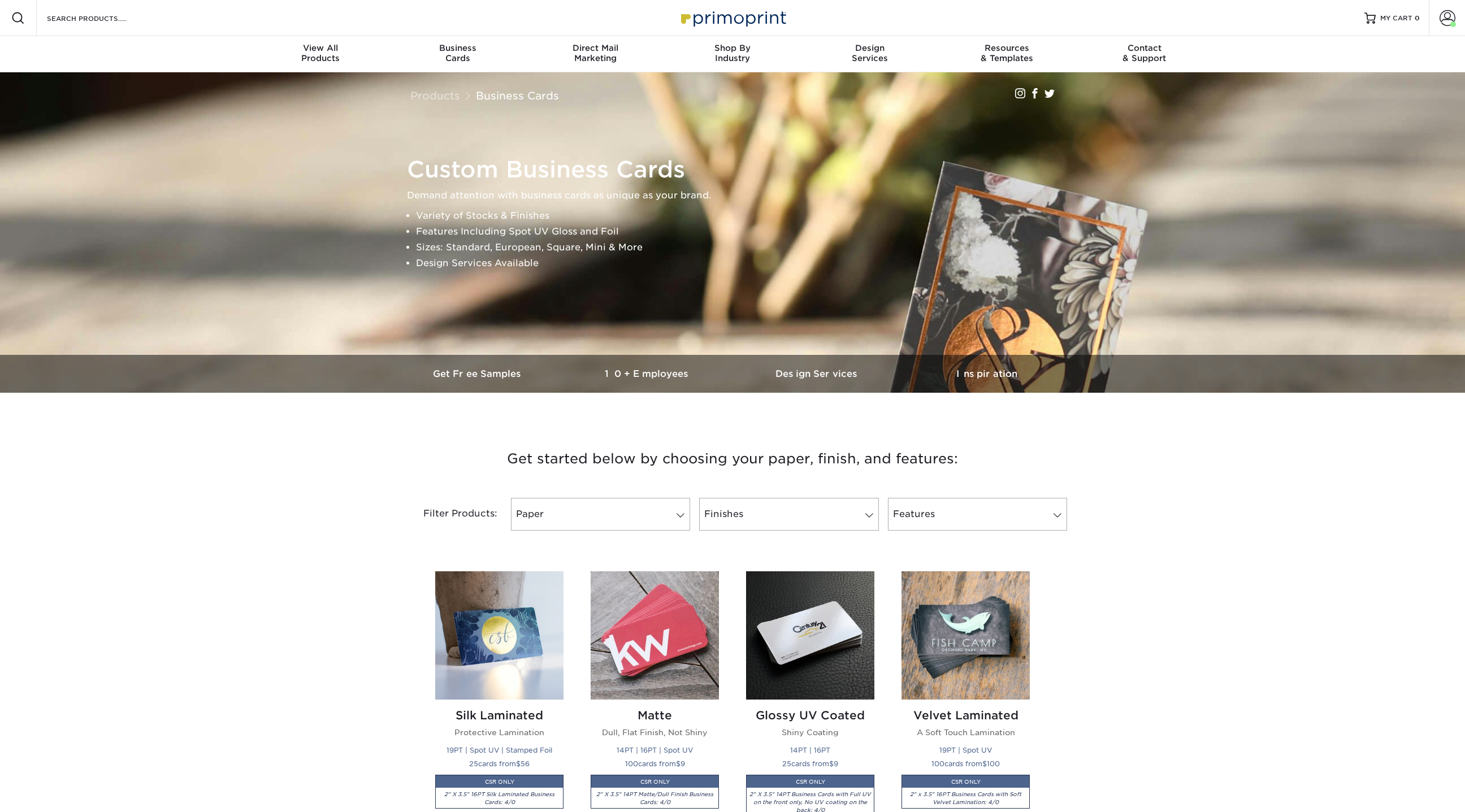 This screenshot has width=1465, height=812. Describe the element at coordinates (810, 732) in the screenshot. I see `p: Shiny Coating` at that location.